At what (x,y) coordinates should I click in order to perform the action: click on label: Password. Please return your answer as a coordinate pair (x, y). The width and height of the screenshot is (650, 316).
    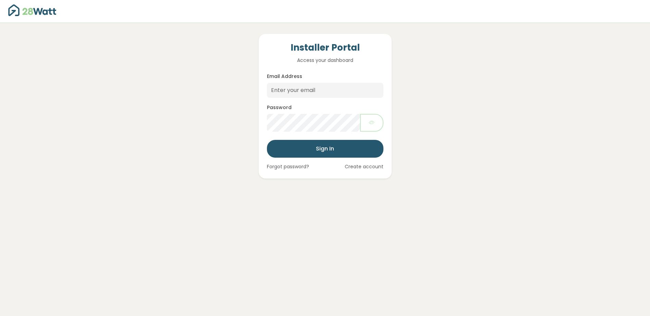
    Looking at the image, I should click on (279, 108).